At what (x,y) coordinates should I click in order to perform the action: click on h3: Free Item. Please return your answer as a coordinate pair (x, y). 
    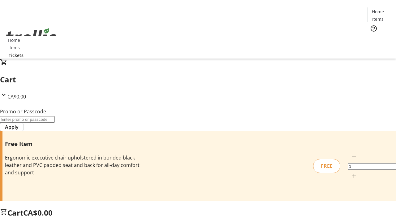
    Looking at the image, I should click on (72, 143).